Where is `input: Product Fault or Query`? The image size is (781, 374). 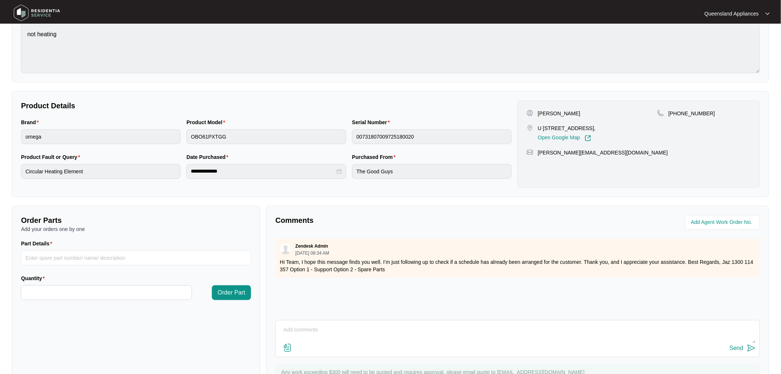 input: Product Fault or Query is located at coordinates (101, 171).